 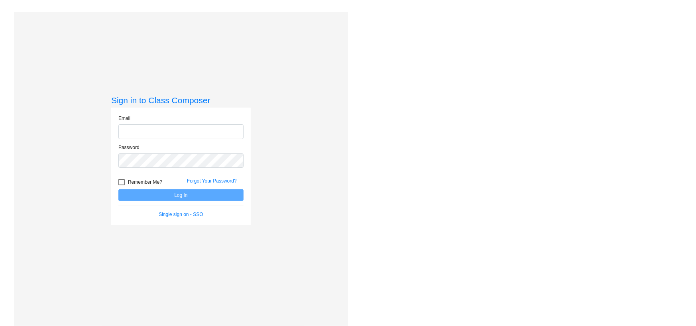 I want to click on a: Single sign on - SSO, so click(x=181, y=214).